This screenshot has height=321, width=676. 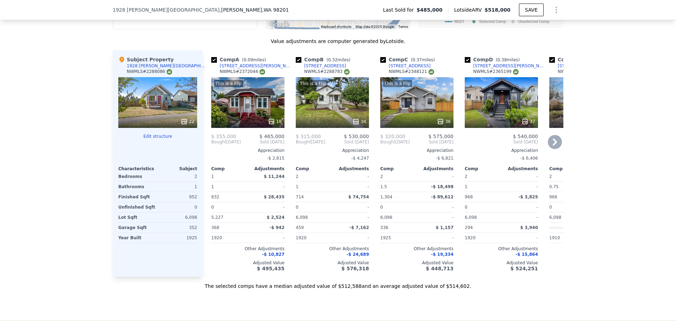 What do you see at coordinates (178, 169) in the screenshot?
I see `div: Subject` at bounding box center [178, 169].